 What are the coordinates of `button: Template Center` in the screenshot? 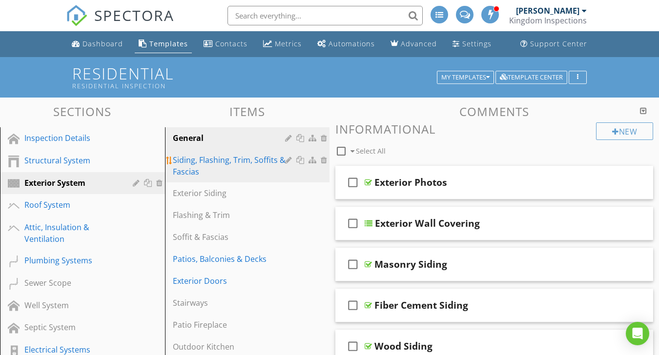 It's located at (531, 78).